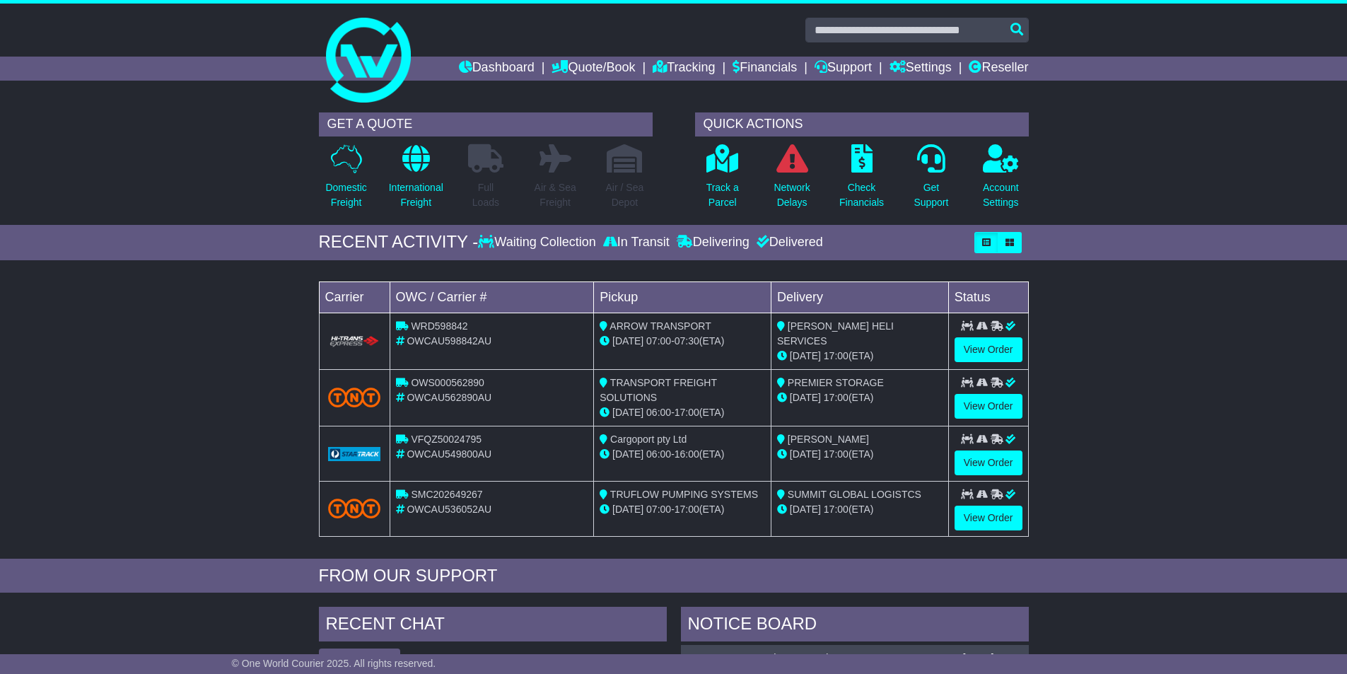  Describe the element at coordinates (684, 69) in the screenshot. I see `a: Tracking` at that location.